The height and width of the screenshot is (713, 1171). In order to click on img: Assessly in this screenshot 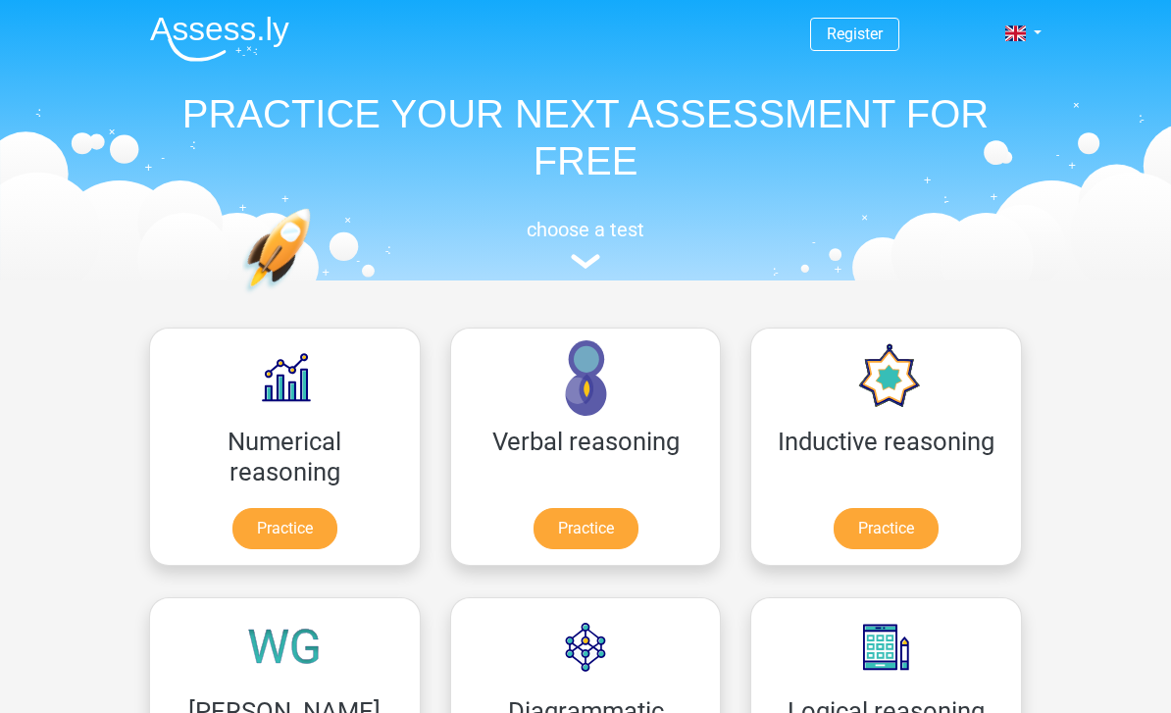, I will do `click(220, 38)`.